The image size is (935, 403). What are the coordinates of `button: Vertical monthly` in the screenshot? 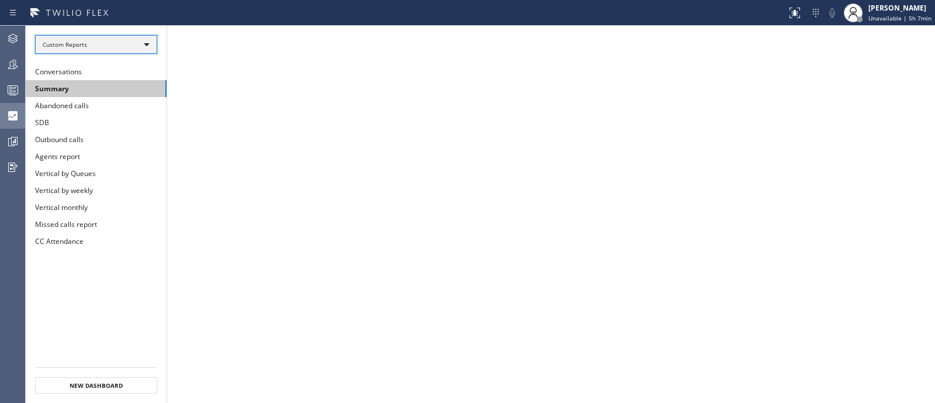 It's located at (96, 207).